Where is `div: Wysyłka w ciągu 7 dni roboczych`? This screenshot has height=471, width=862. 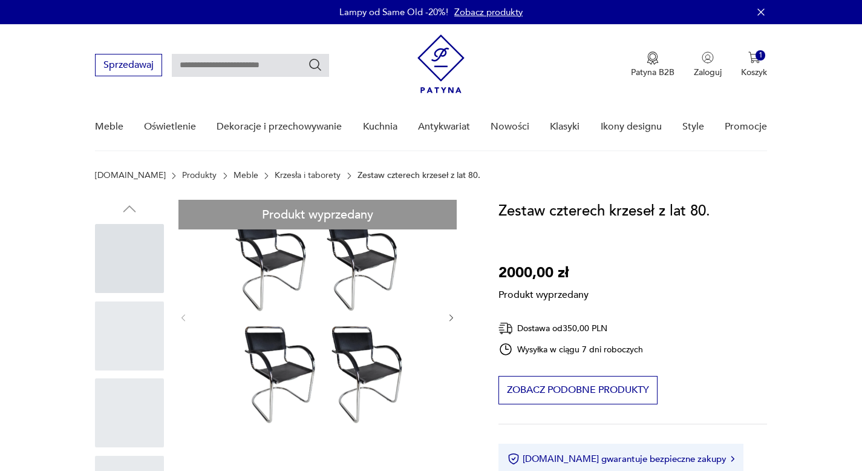
div: Wysyłka w ciągu 7 dni roboczych is located at coordinates (571, 349).